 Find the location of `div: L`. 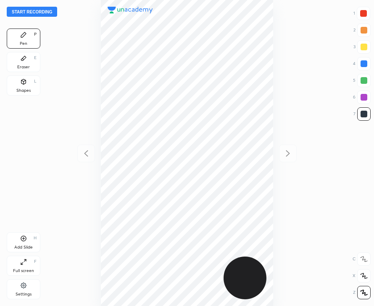

div: L is located at coordinates (35, 81).